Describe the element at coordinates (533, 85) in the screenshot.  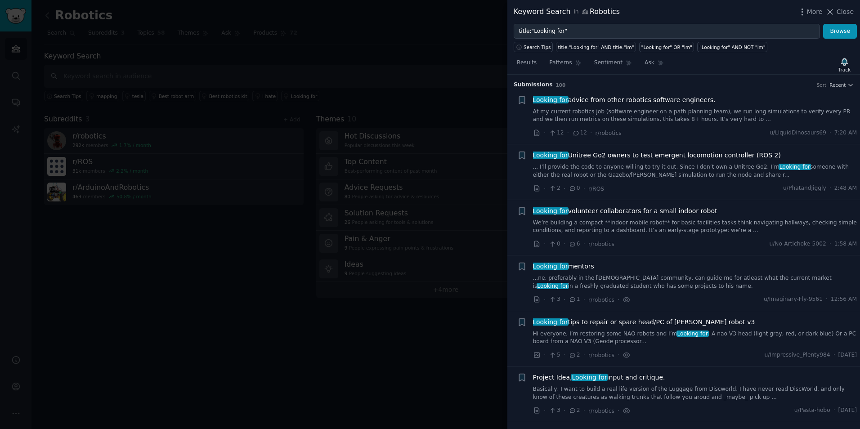
I see `span: Submission s` at that location.